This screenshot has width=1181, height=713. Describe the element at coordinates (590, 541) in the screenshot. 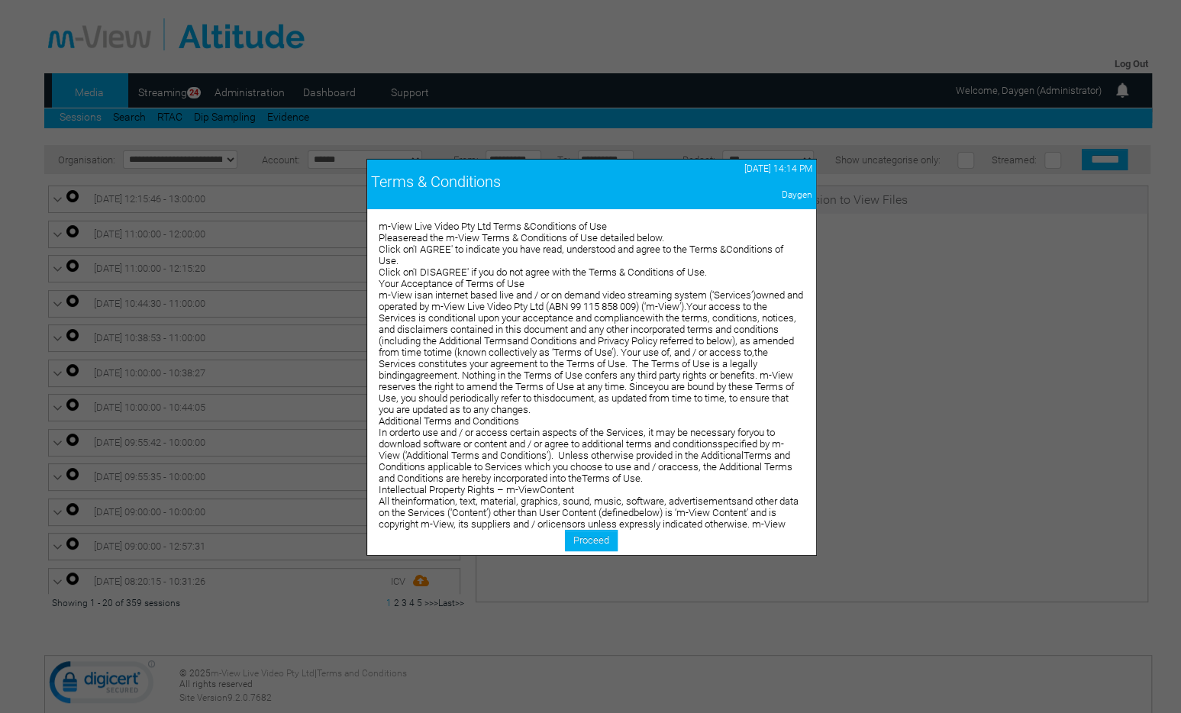

I see `span: All theinformation, text, material, graphics, sound, music, software, advertisementsand other dat...` at that location.